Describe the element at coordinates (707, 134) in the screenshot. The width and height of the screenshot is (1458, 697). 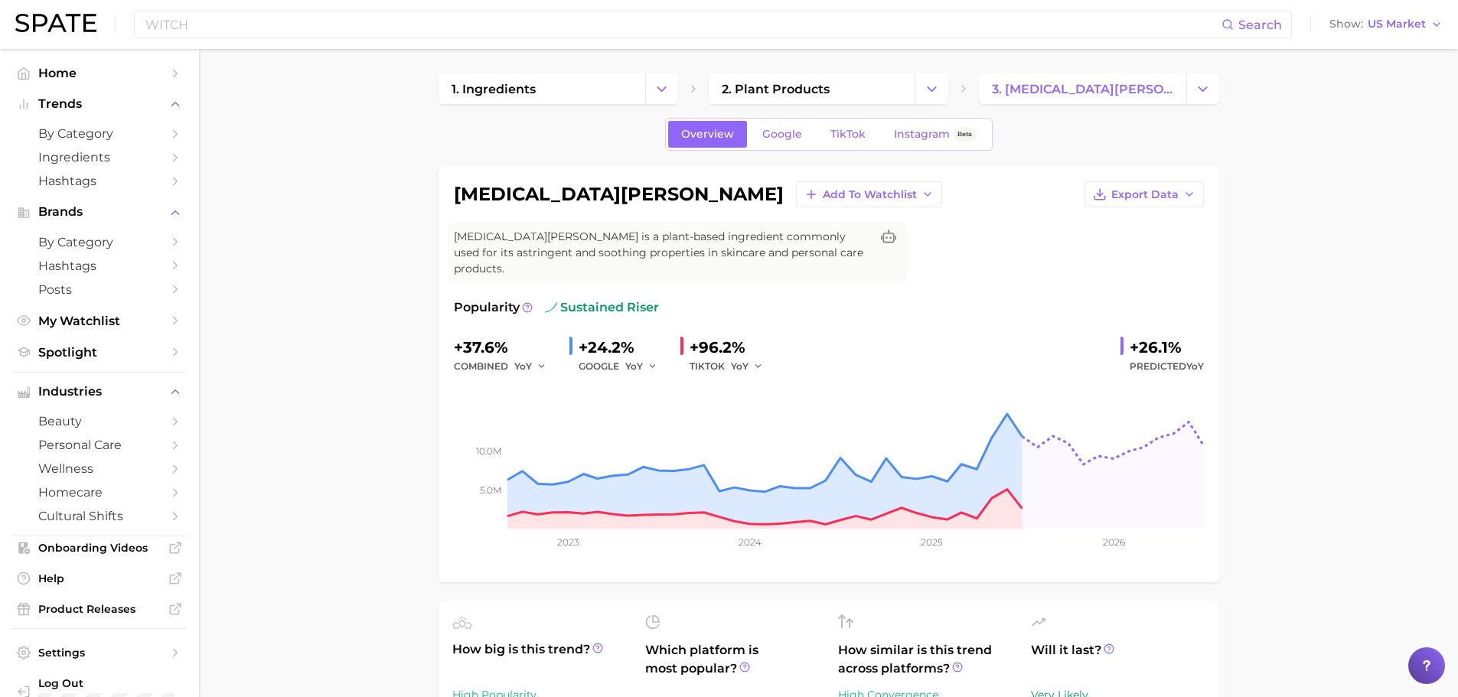
I see `span: Overview` at that location.